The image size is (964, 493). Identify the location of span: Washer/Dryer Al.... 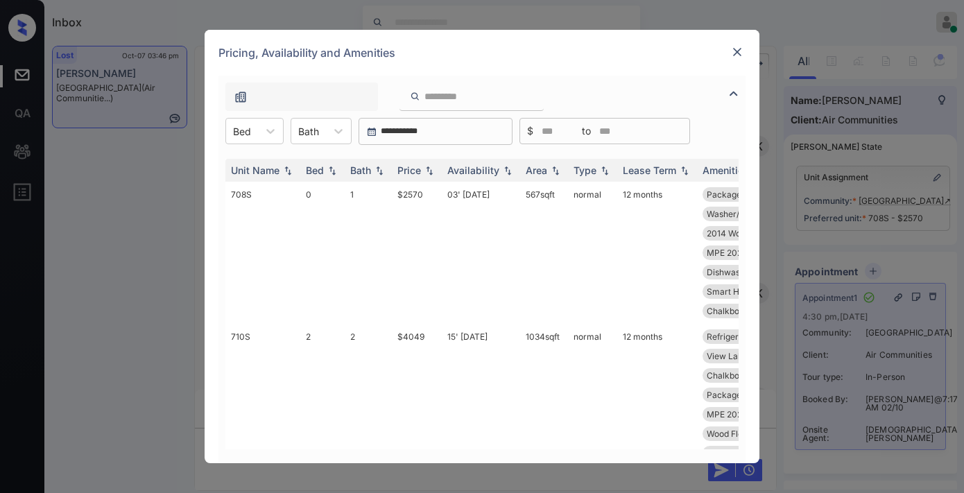
(742, 214).